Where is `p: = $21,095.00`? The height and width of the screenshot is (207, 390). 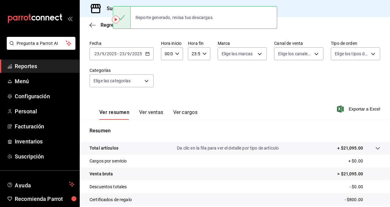
p: = $21,095.00 is located at coordinates (359, 174).